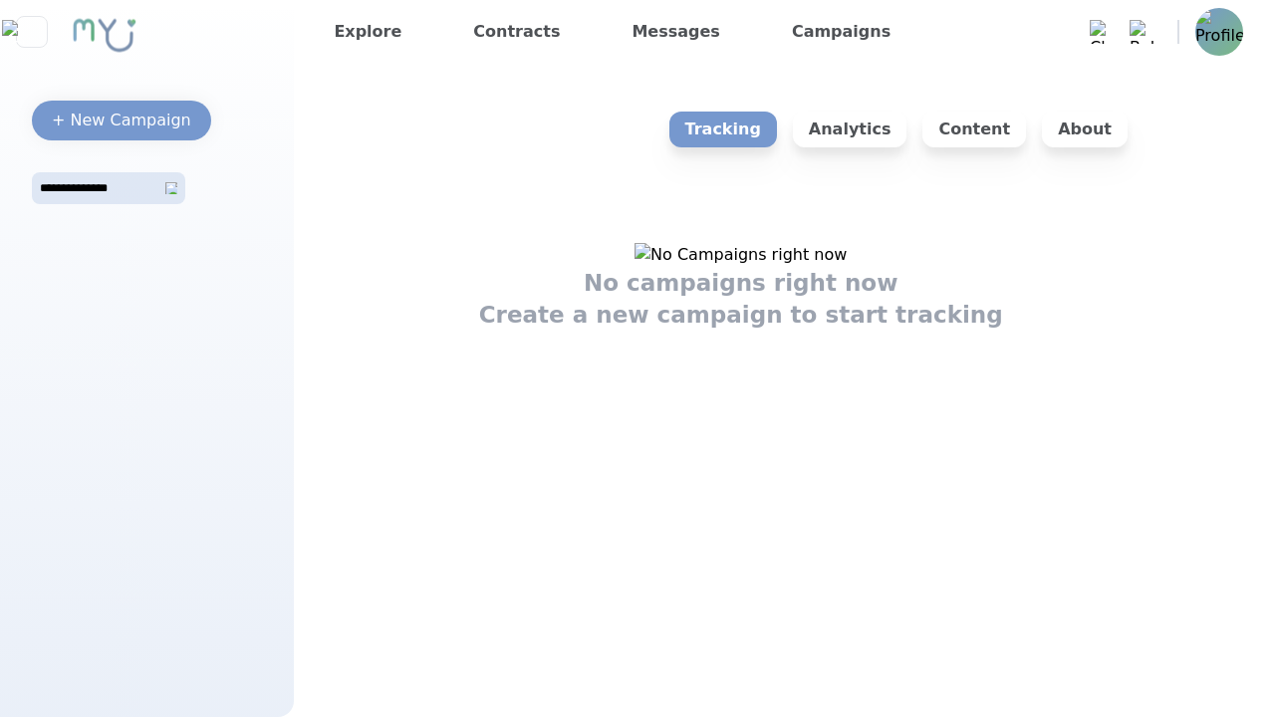 Image resolution: width=1275 pixels, height=717 pixels. Describe the element at coordinates (1101, 32) in the screenshot. I see `img: Chat` at that location.